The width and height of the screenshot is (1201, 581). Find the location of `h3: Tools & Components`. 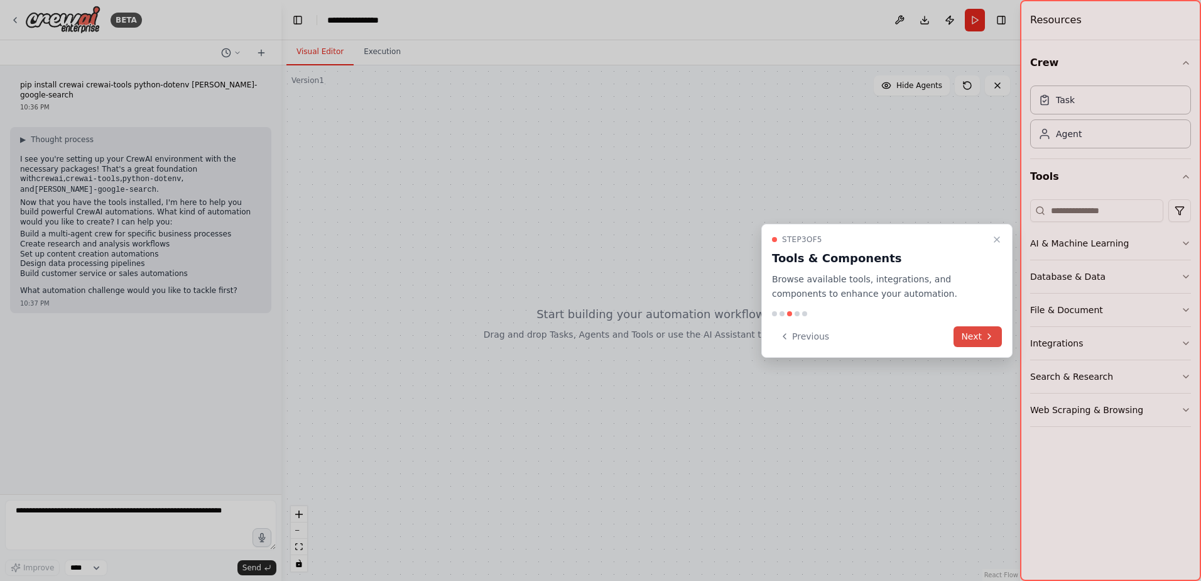

h3: Tools & Components is located at coordinates (880, 258).